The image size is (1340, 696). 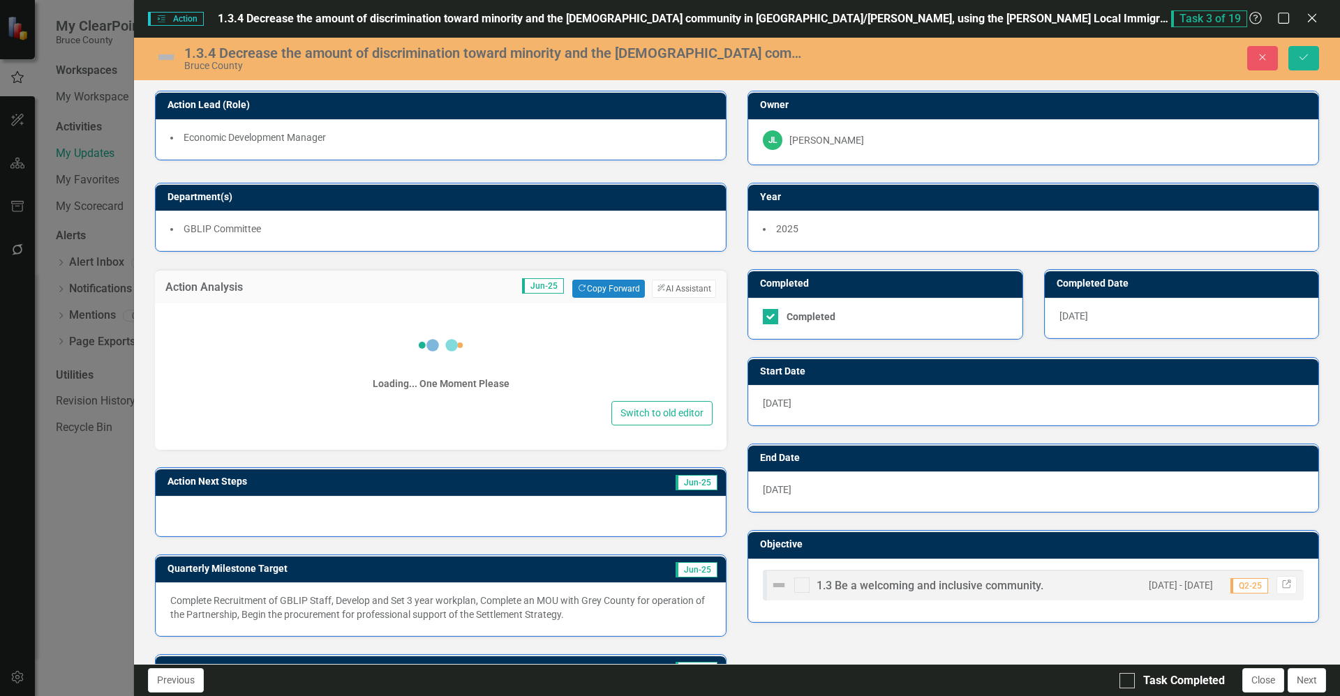 What do you see at coordinates (243, 287) in the screenshot?
I see `h3: Action Analysis` at bounding box center [243, 287].